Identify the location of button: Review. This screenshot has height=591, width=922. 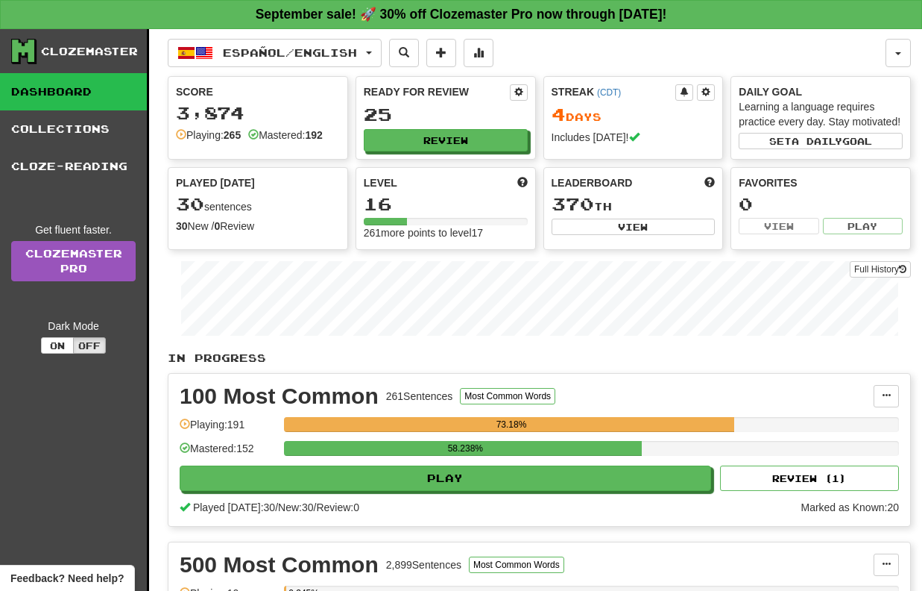
(446, 140).